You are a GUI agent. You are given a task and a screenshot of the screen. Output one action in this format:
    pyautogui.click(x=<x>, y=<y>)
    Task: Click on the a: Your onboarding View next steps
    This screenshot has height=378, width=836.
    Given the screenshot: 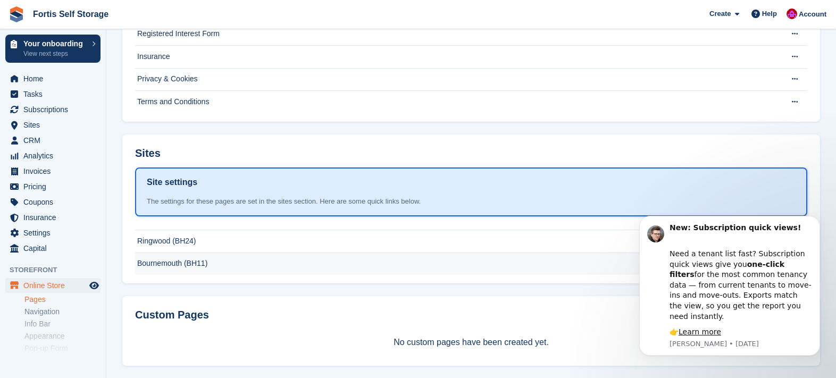 What is the action you would take?
    pyautogui.click(x=53, y=48)
    